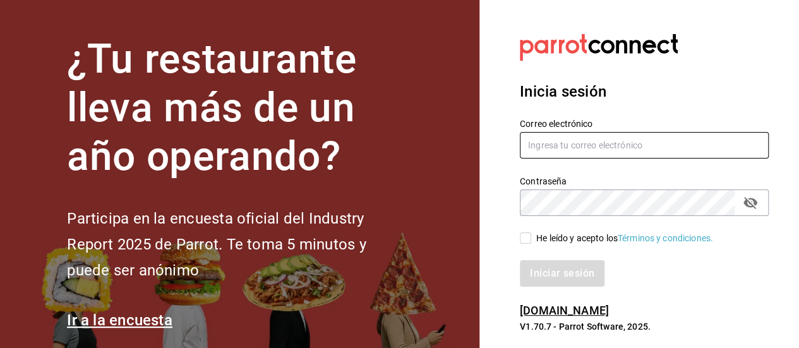 The width and height of the screenshot is (799, 348). What do you see at coordinates (644, 92) in the screenshot?
I see `h3: Inicia sesión` at bounding box center [644, 92].